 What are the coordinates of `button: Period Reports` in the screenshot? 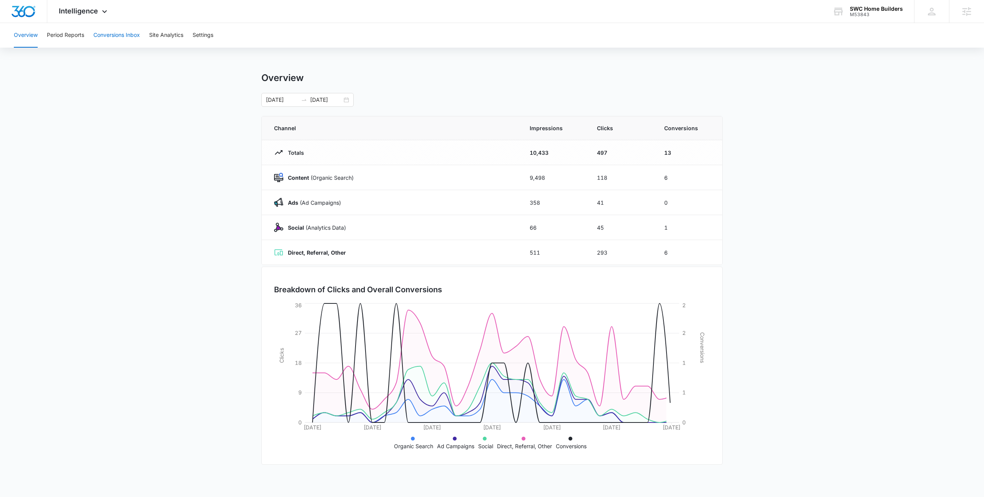 It's located at (65, 35).